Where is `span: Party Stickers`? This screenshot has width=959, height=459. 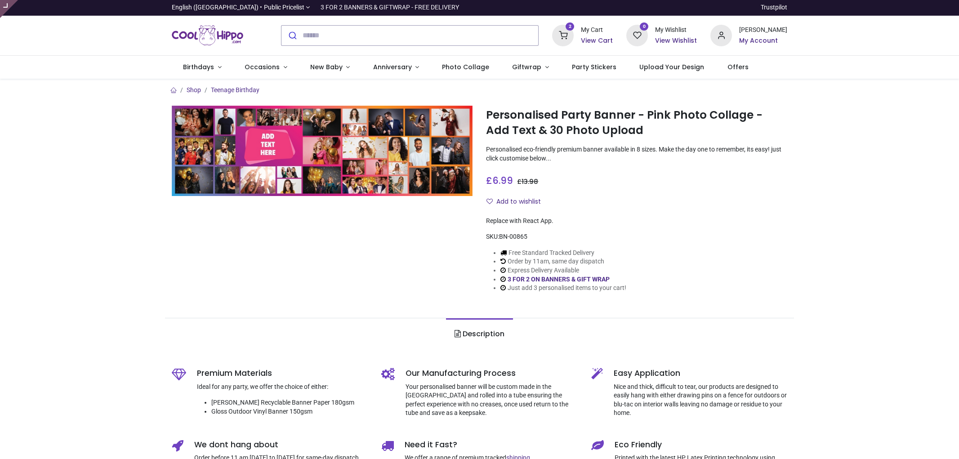
span: Party Stickers is located at coordinates (594, 67).